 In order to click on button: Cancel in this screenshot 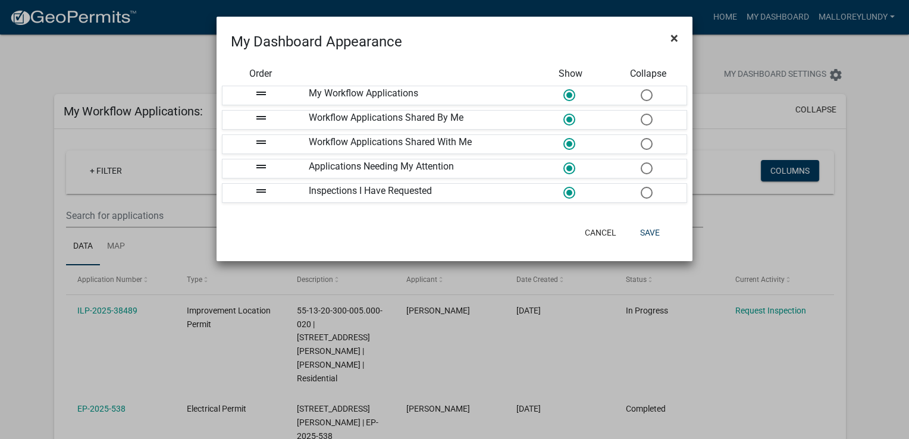, I will do `click(600, 233)`.